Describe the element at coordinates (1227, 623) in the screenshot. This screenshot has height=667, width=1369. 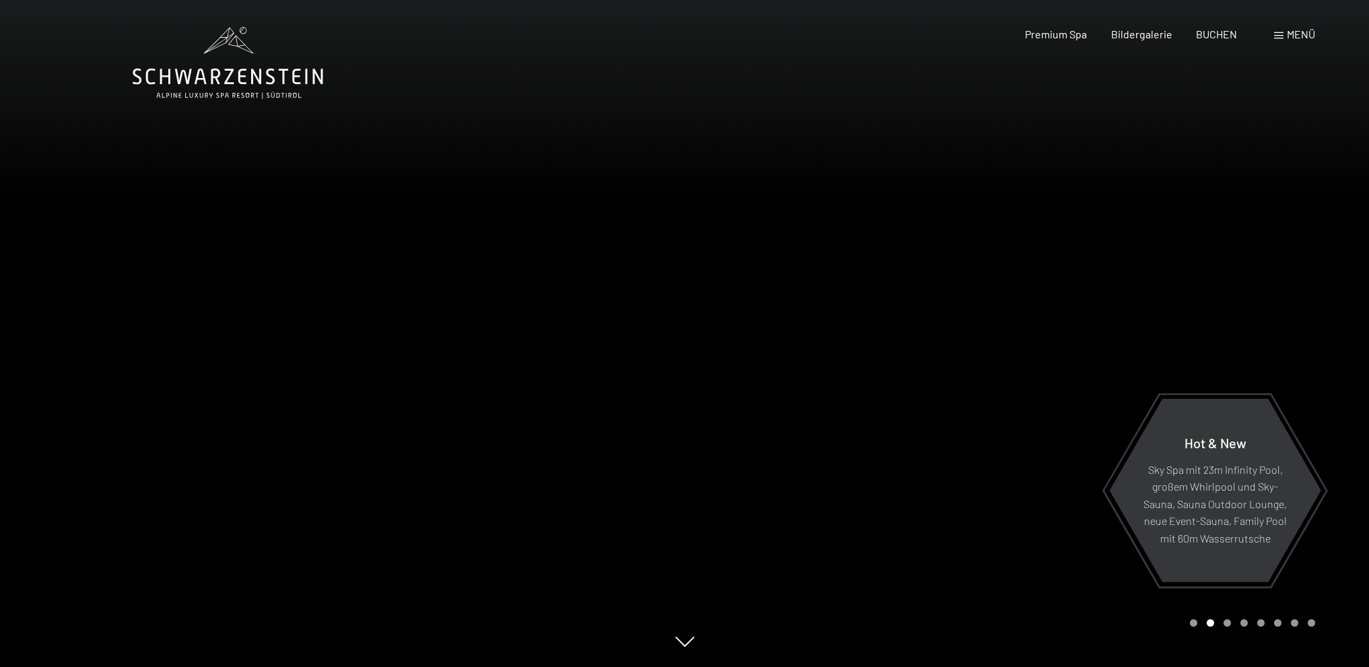
I see `div: Carousel Page 3` at that location.